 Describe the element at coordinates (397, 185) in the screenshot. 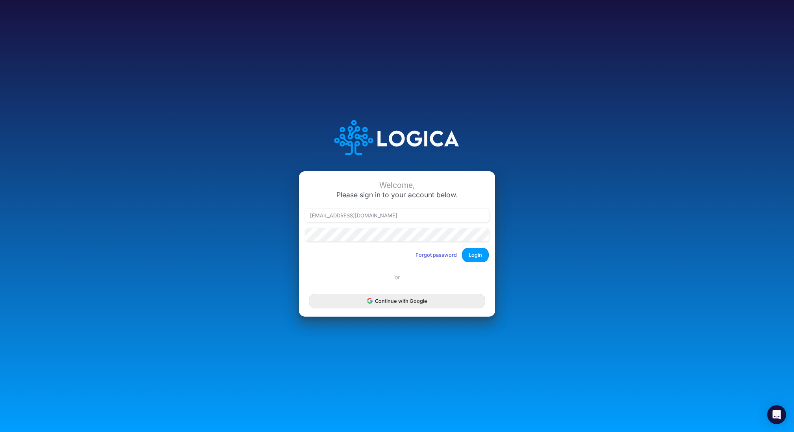

I see `div: Welcome,` at that location.